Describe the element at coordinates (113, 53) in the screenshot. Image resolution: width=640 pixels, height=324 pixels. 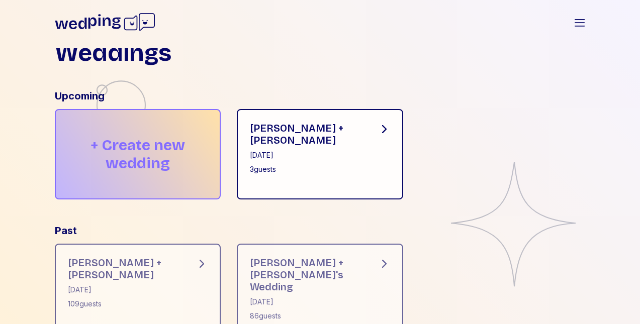
I see `h1: Weddings` at that location.